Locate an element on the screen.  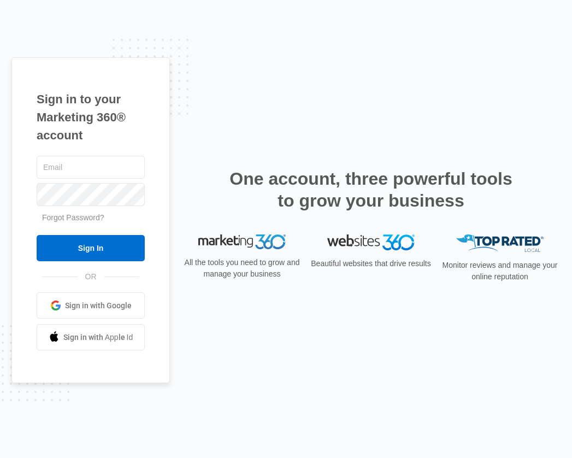
span: OR is located at coordinates (91, 276).